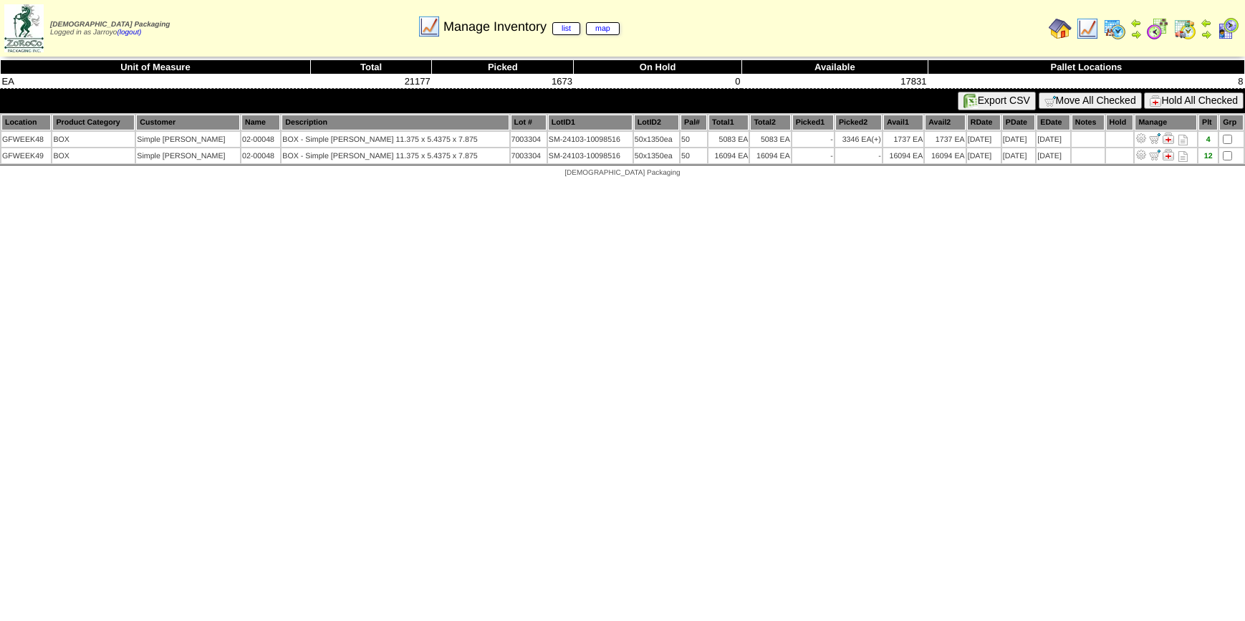 The image size is (1245, 621). Describe the element at coordinates (395, 123) in the screenshot. I see `th: Description` at that location.